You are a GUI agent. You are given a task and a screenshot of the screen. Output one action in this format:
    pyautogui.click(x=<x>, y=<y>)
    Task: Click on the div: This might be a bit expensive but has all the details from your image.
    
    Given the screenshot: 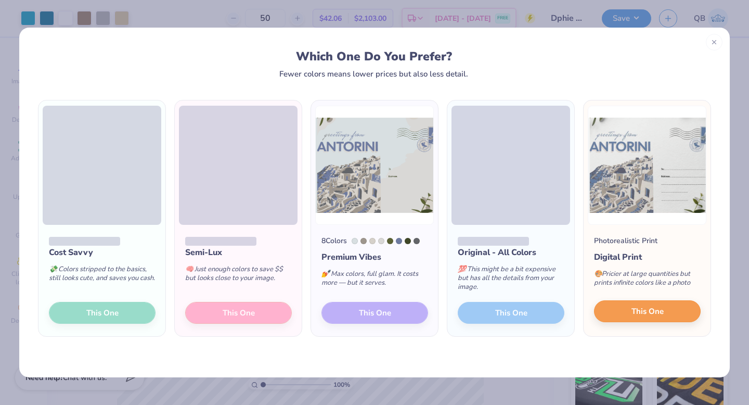 What is the action you would take?
    pyautogui.click(x=511, y=280)
    